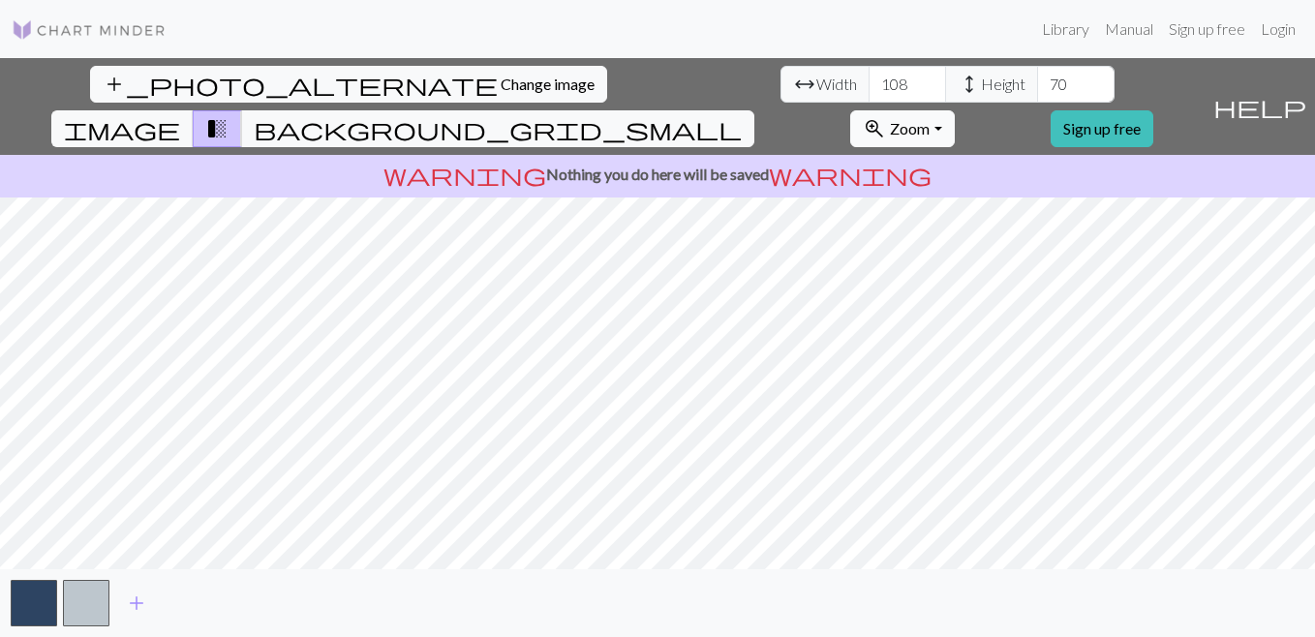  Describe the element at coordinates (909, 128) in the screenshot. I see `span: Zoom` at that location.